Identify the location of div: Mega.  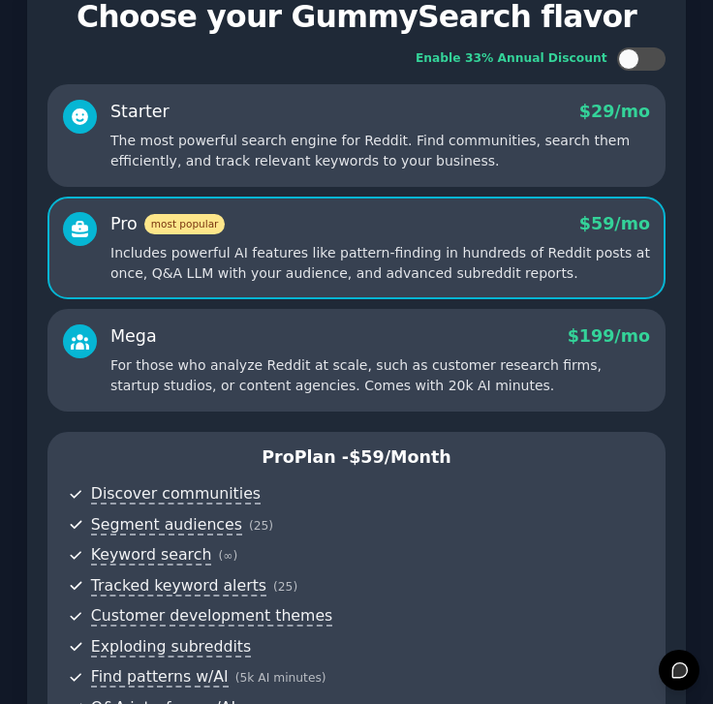
(134, 336).